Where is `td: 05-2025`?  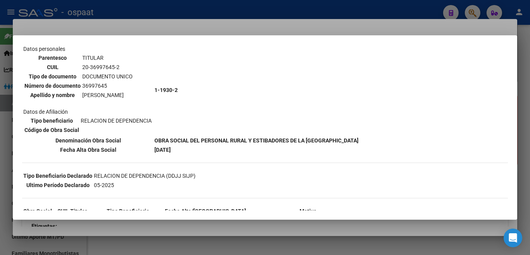 td: 05-2025 is located at coordinates (145, 185).